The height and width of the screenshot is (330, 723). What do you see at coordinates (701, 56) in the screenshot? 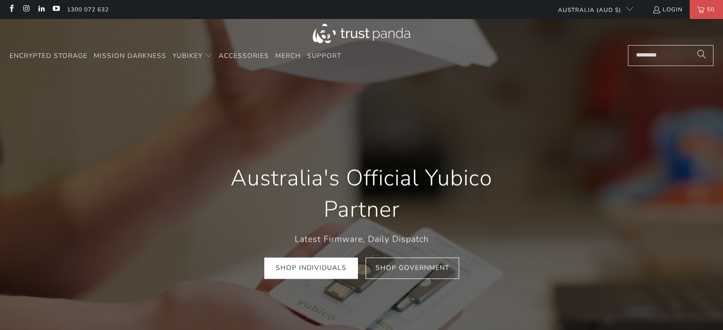
I see `button: Search` at bounding box center [701, 56].